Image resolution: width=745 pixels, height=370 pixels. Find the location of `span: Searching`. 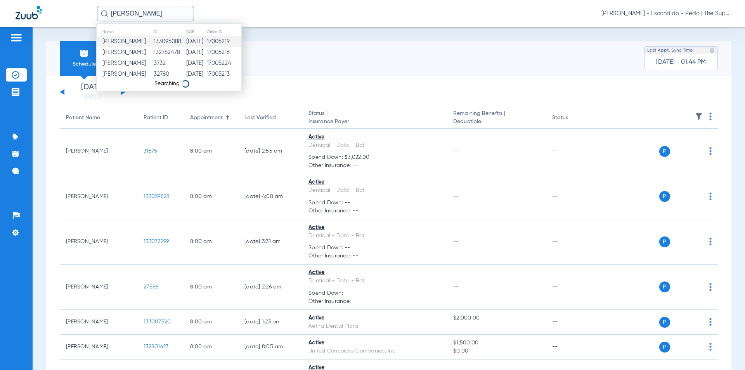

span: Searching is located at coordinates (167, 83).